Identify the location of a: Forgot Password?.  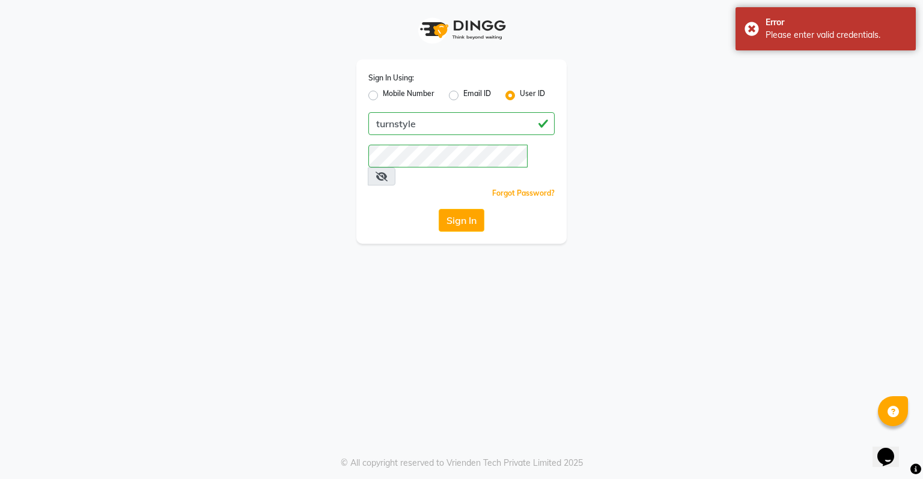
(523, 193).